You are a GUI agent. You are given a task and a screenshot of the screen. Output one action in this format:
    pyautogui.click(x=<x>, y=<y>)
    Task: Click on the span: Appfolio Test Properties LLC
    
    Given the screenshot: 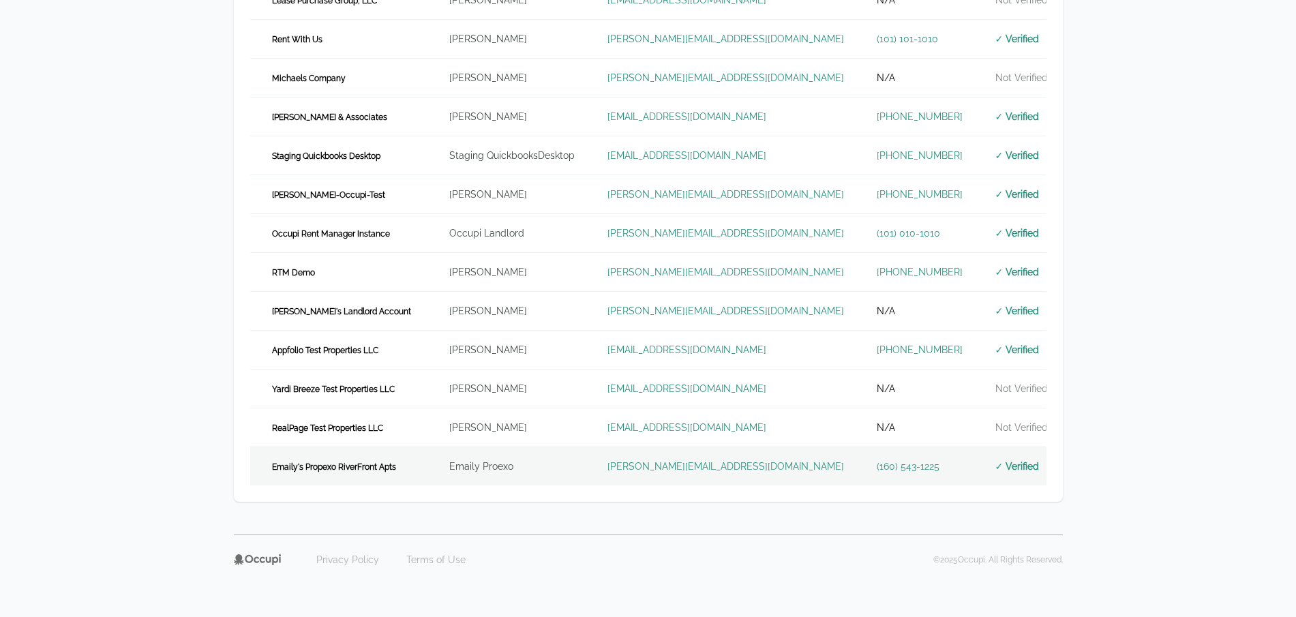 What is the action you would take?
    pyautogui.click(x=325, y=350)
    